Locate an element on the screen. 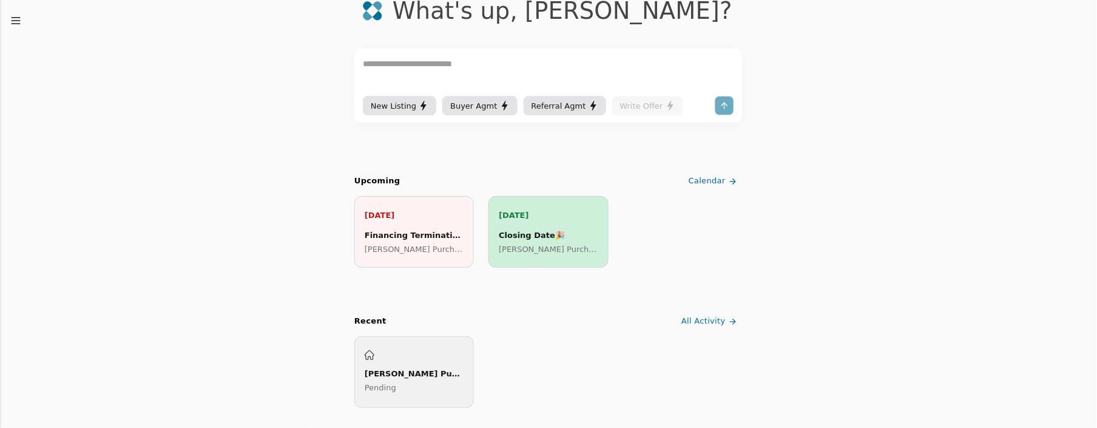 This screenshot has width=1097, height=428. a: Calendar is located at coordinates (714, 181).